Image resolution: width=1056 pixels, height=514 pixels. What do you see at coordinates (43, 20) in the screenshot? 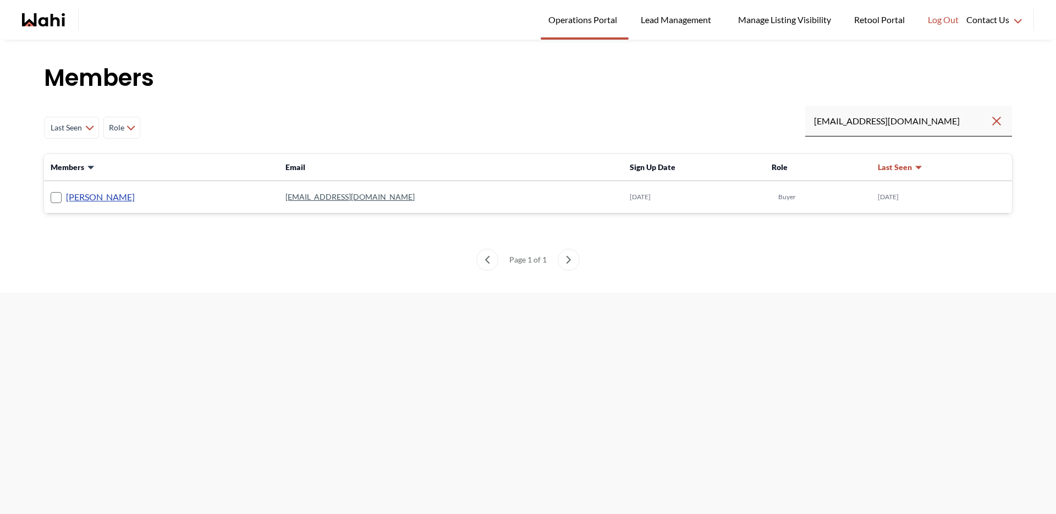
I see `a: Wahi homepage` at bounding box center [43, 20].